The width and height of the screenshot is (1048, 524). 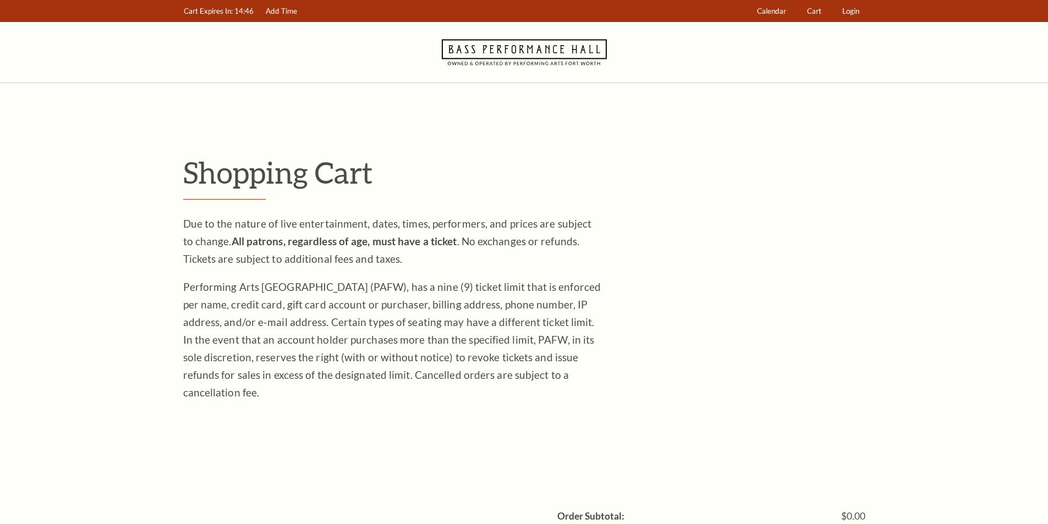 I want to click on span: Calendar, so click(x=771, y=11).